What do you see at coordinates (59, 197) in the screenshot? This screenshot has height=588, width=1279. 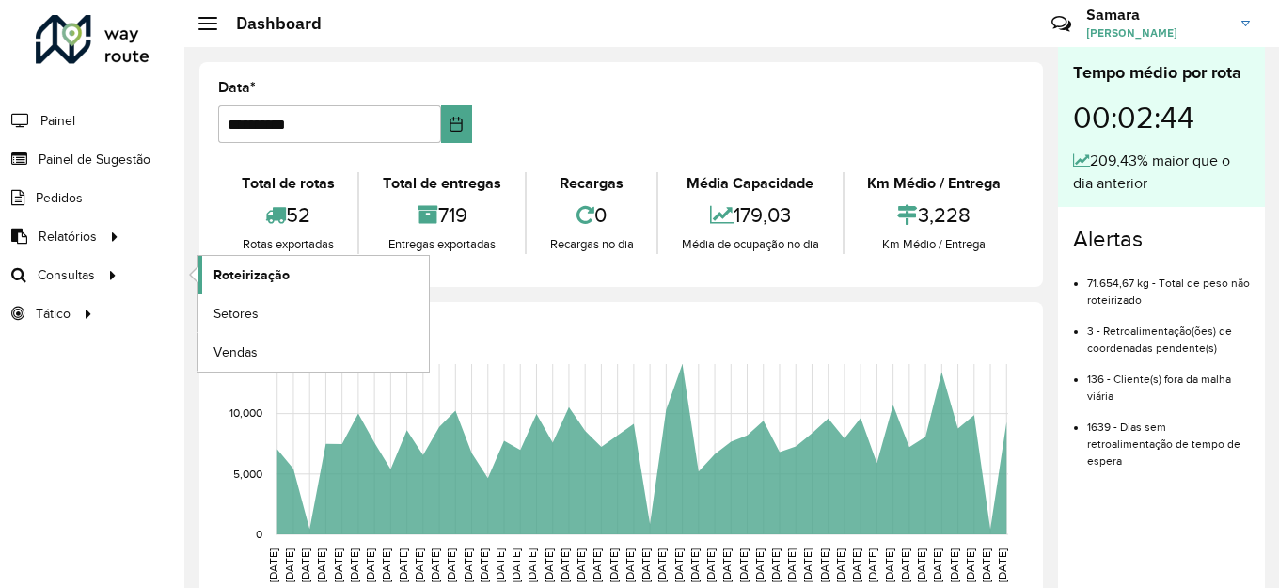 I see `span: Pedidos` at bounding box center [59, 197].